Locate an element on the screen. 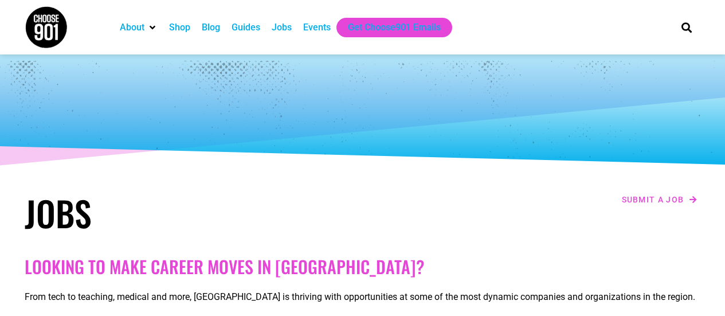  a: Submit a job is located at coordinates (660, 199).